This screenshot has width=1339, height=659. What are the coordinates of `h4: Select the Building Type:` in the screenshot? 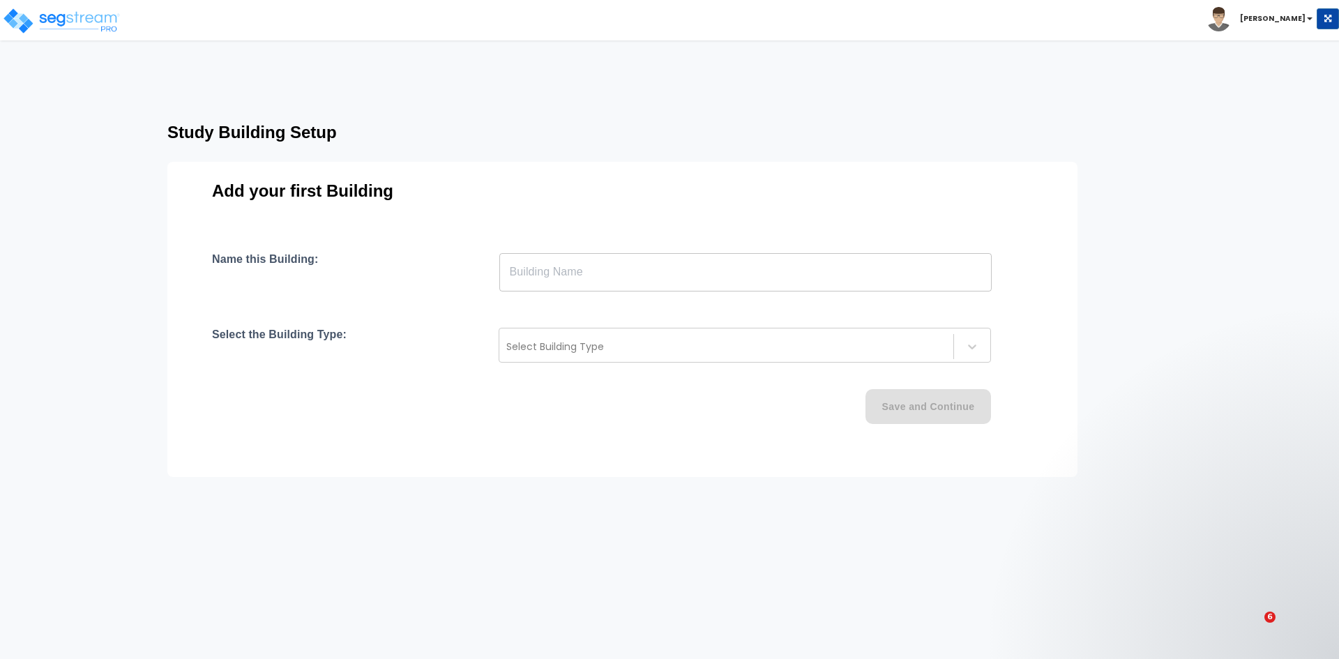 It's located at (279, 345).